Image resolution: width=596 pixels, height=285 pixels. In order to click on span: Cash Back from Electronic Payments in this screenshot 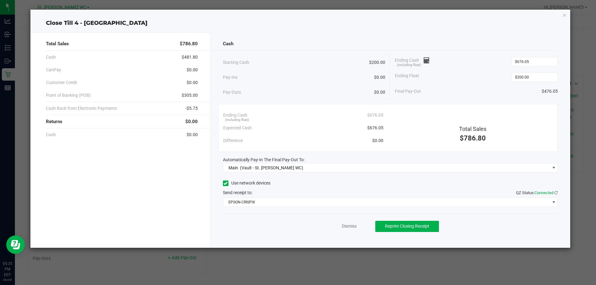, I will do `click(81, 108)`.